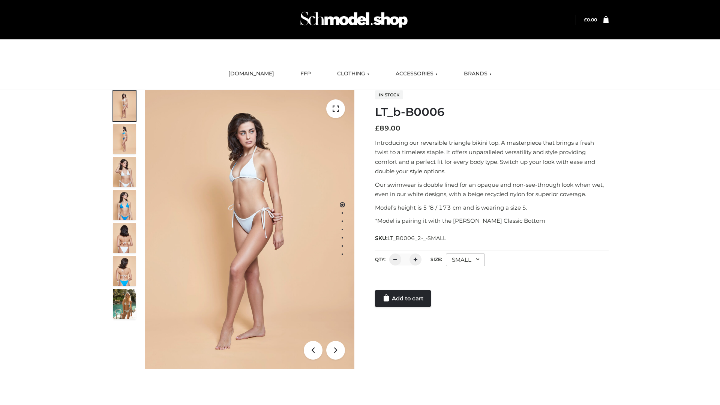  I want to click on h1: LT_b-B0006, so click(492, 112).